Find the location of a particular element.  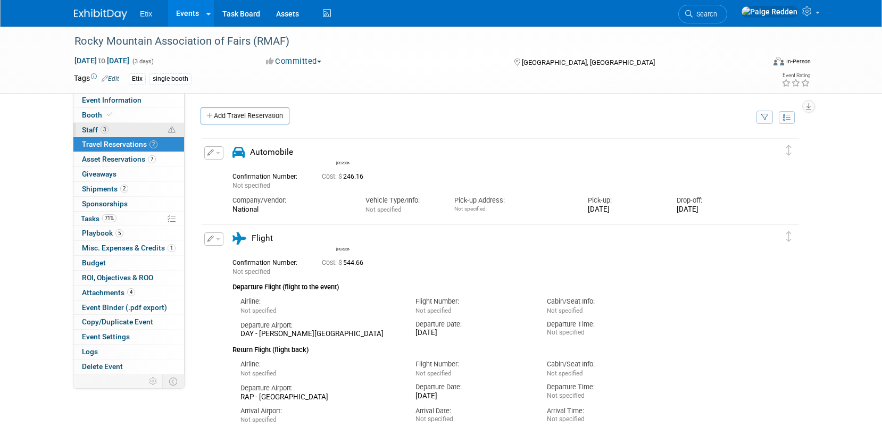

div: Pick-up Address: is located at coordinates (513, 201).